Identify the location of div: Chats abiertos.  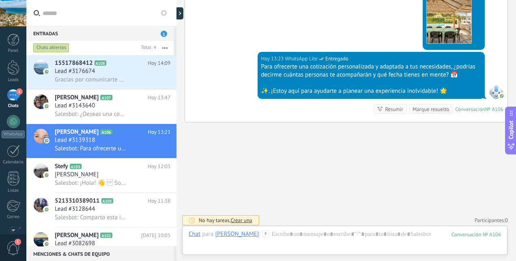
(51, 48).